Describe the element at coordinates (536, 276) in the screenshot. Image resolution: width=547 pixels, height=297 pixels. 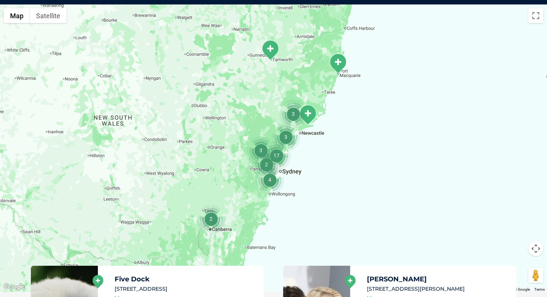
I see `button: Drag Pegman onto the map to open Street View` at that location.